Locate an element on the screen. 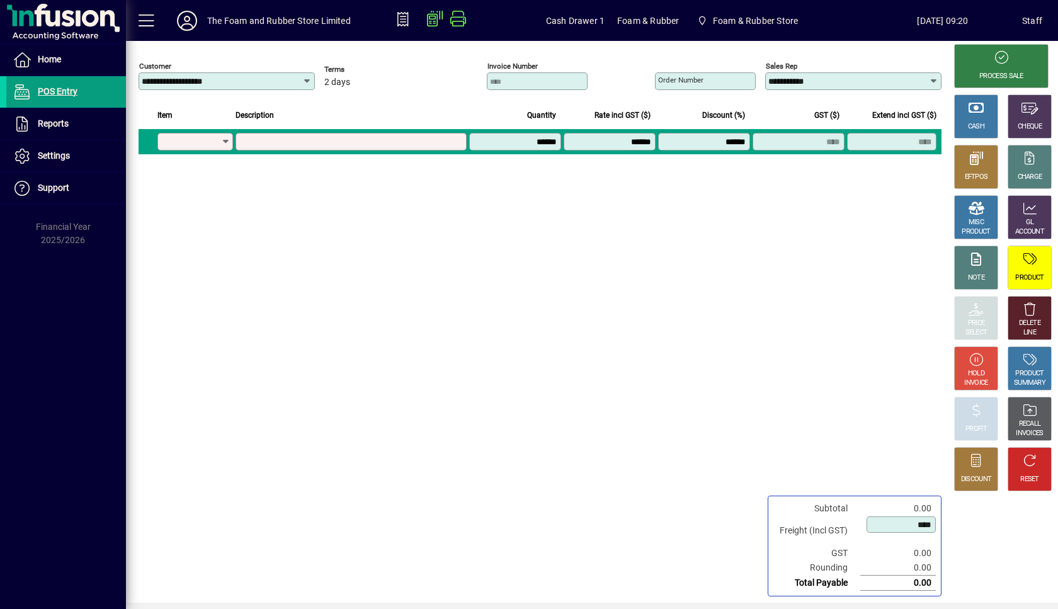 The width and height of the screenshot is (1058, 609). td: Freight (Incl GST) is located at coordinates (817, 531).